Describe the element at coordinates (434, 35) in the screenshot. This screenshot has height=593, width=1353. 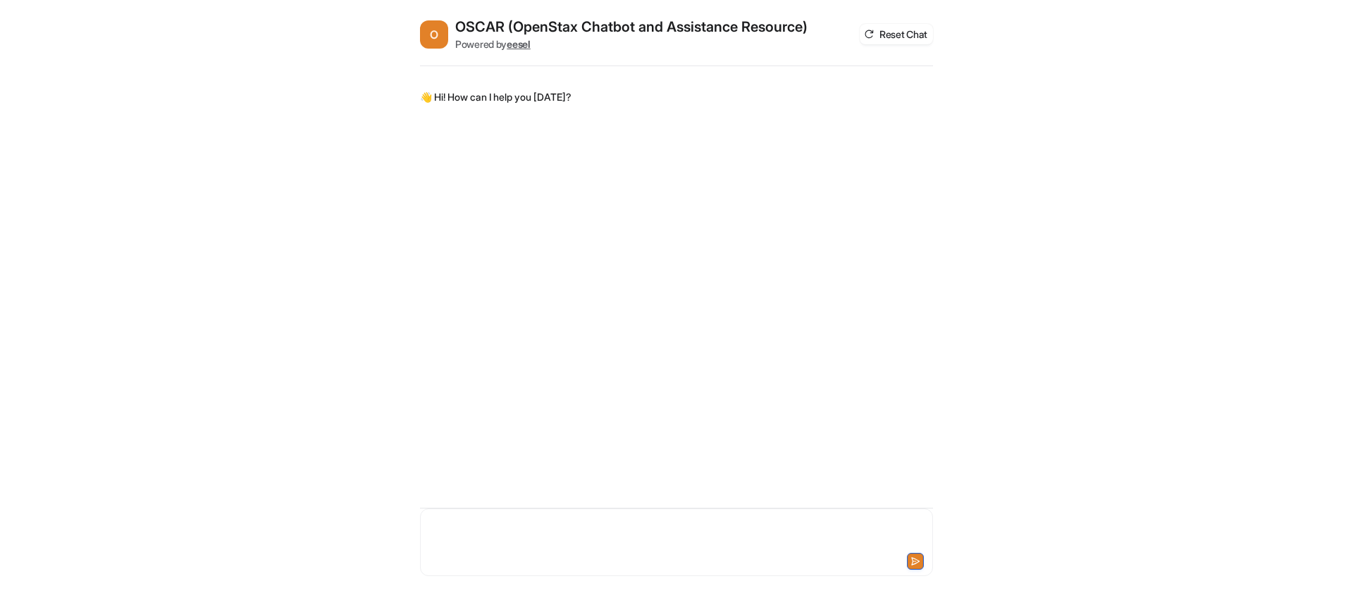
I see `span: O` at that location.